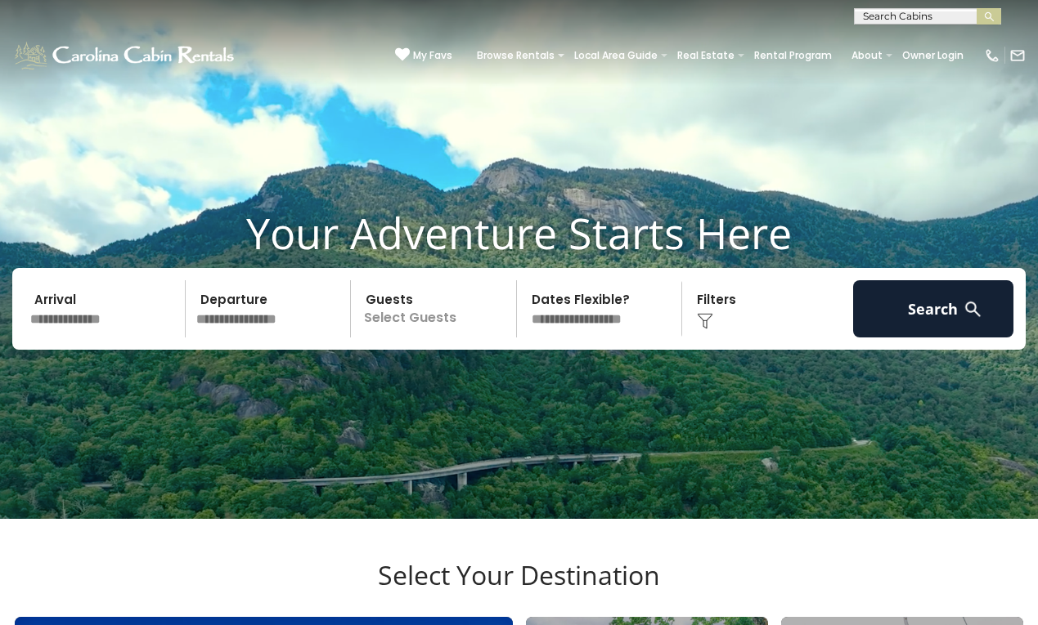 This screenshot has width=1038, height=625. What do you see at coordinates (518, 589) in the screenshot?
I see `h3: Select Your Destination` at bounding box center [518, 589].